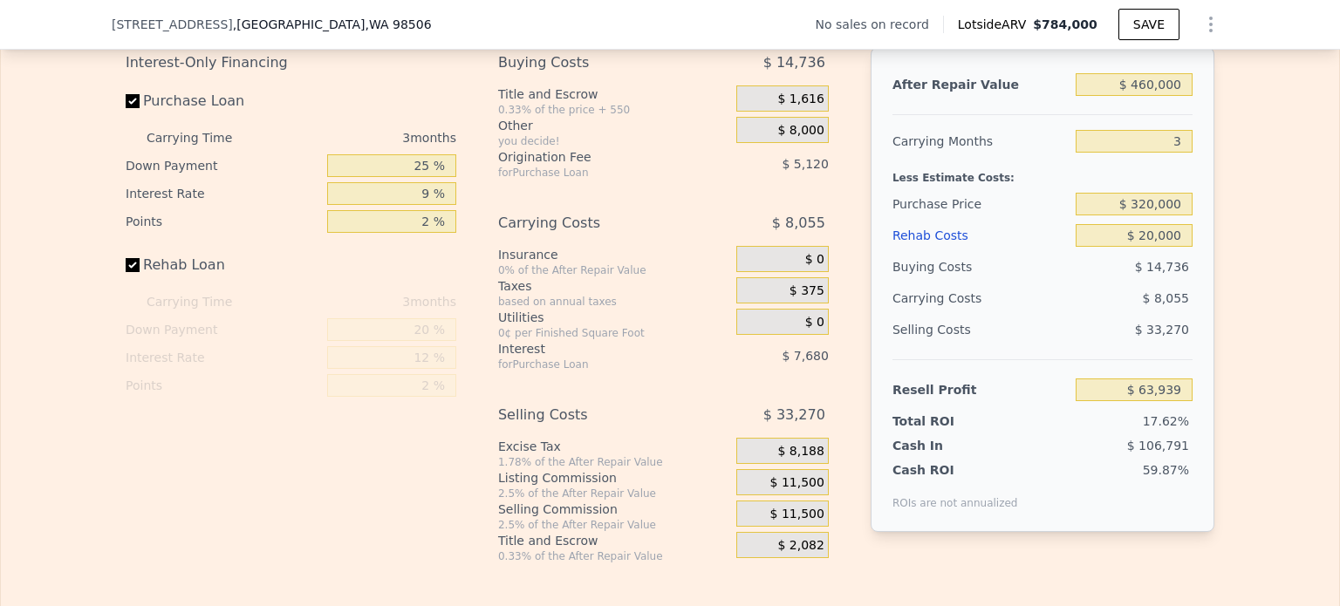 This screenshot has height=606, width=1340. I want to click on div: 0.33% of the price + 550, so click(613, 110).